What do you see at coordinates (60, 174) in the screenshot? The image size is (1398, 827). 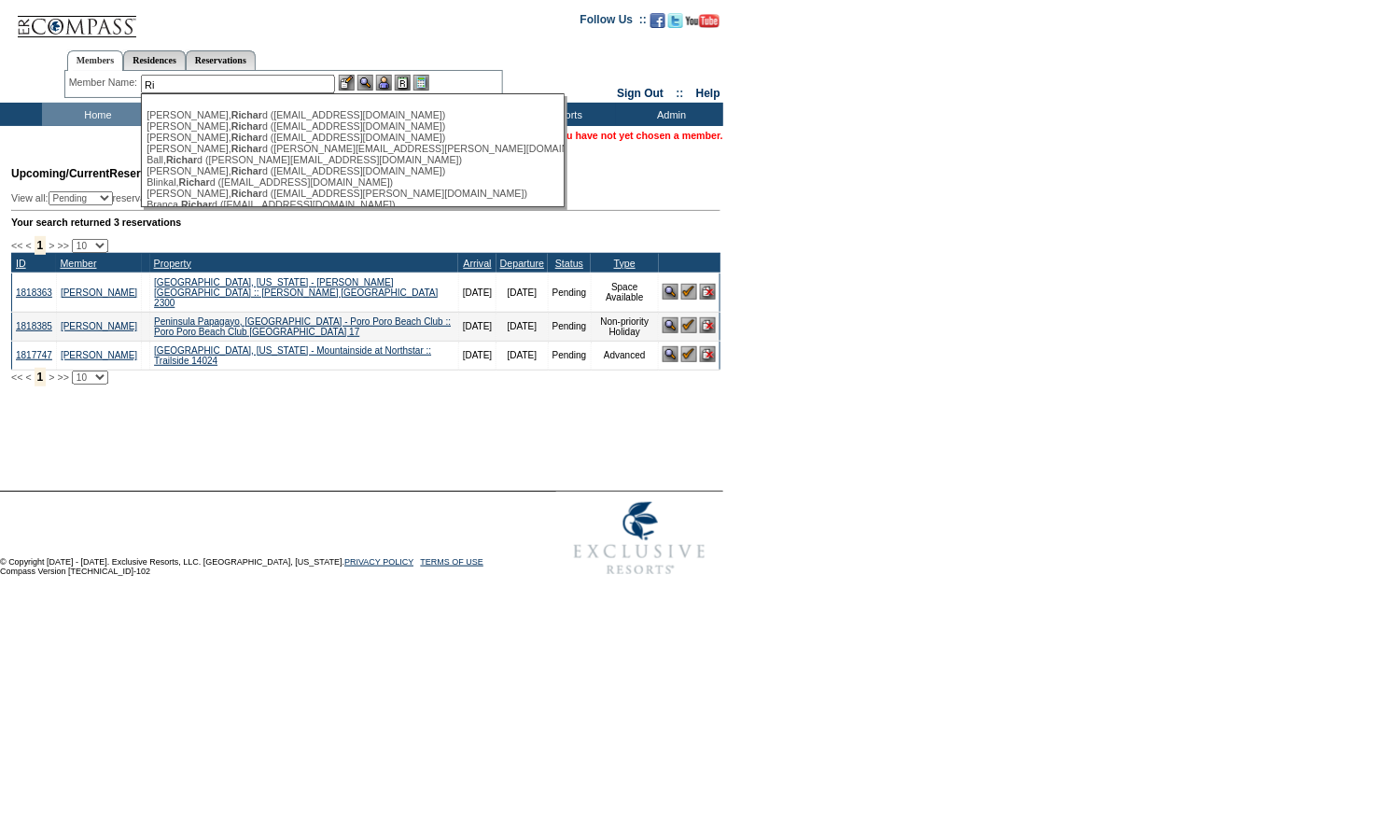 I see `span: Upcoming/Current` at bounding box center [60, 174].